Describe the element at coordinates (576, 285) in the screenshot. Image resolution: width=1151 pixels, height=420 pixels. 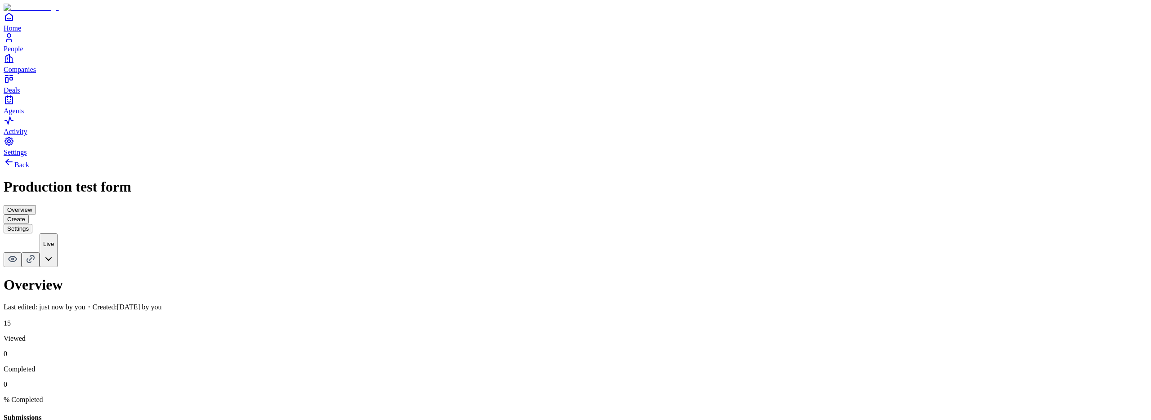
I see `h1: Overview` at that location.